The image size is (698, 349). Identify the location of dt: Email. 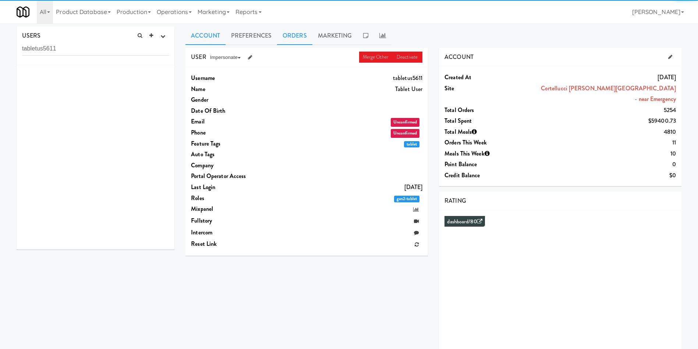
(237, 121).